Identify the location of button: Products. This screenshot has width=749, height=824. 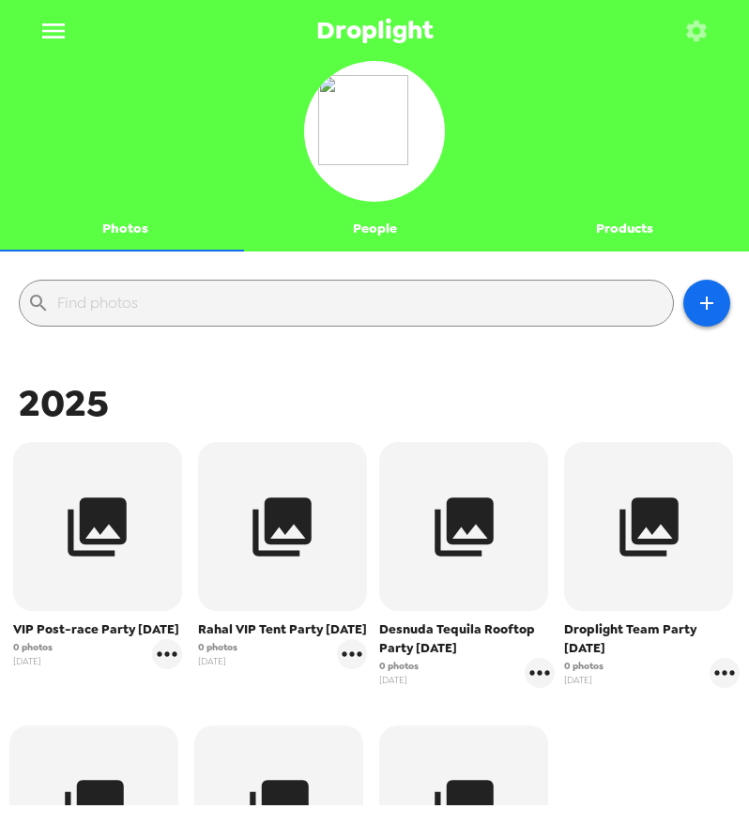
(624, 229).